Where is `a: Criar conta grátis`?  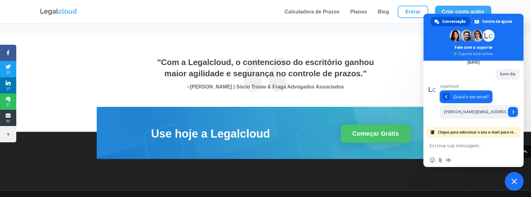
a: Criar conta grátis is located at coordinates (463, 12).